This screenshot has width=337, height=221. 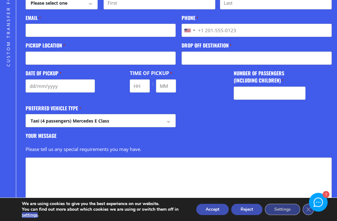 What do you see at coordinates (282, 209) in the screenshot?
I see `button: Settings` at bounding box center [282, 209].